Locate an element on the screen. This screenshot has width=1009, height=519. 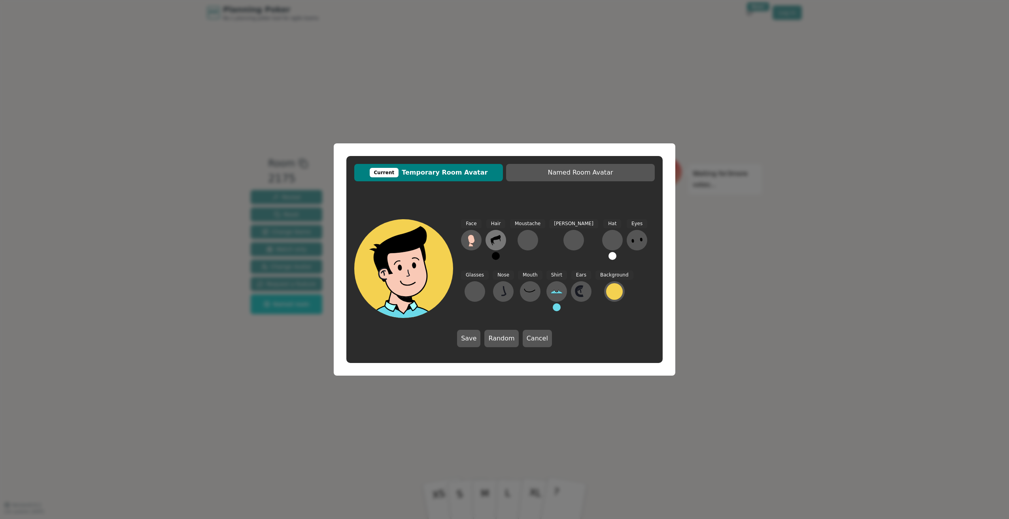
span: Hair is located at coordinates (496, 224).